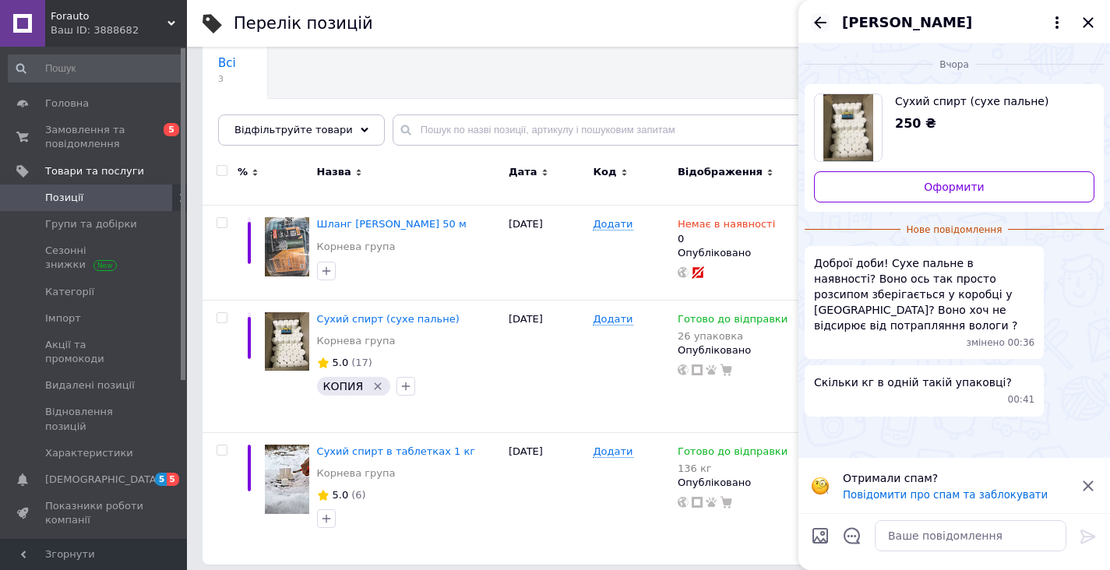  Describe the element at coordinates (118, 30) in the screenshot. I see `div: Ваш ID: 3888682` at that location.